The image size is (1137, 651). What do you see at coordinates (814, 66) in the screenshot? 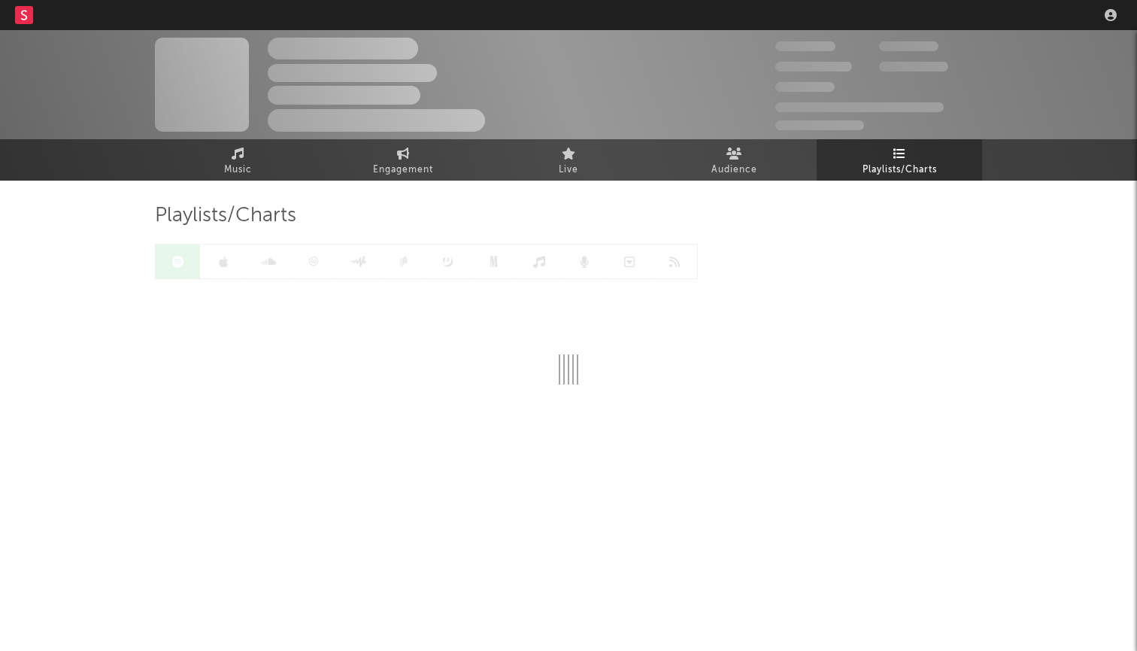
I see `span: 50,000,000` at bounding box center [814, 66].